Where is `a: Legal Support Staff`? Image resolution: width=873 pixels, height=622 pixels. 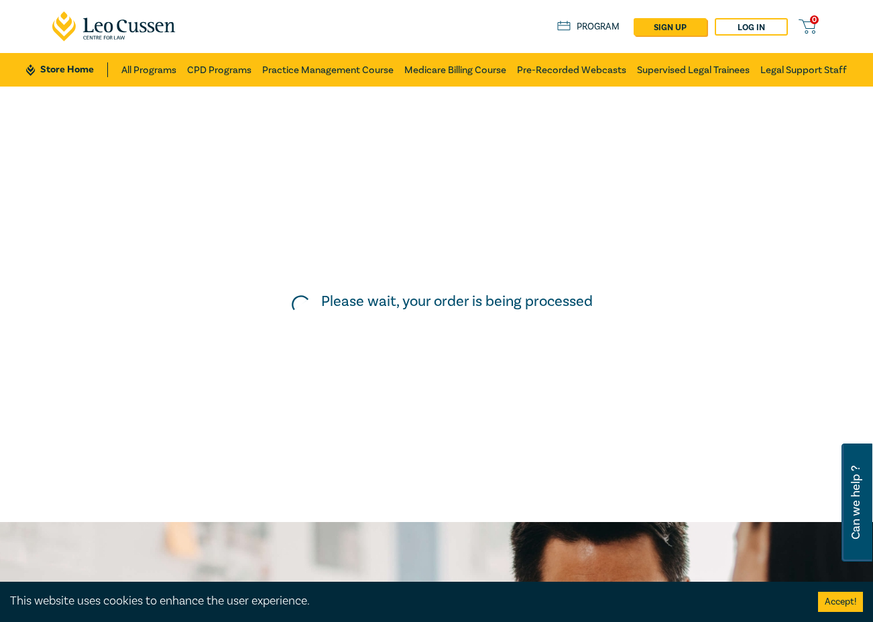
a: Legal Support Staff is located at coordinates (804, 70).